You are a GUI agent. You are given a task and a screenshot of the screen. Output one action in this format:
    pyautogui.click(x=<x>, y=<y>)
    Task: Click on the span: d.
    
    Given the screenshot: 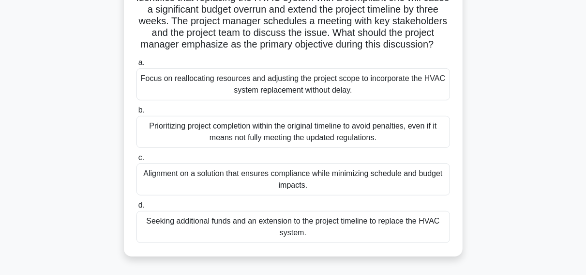 What is the action you would take?
    pyautogui.click(x=141, y=204)
    